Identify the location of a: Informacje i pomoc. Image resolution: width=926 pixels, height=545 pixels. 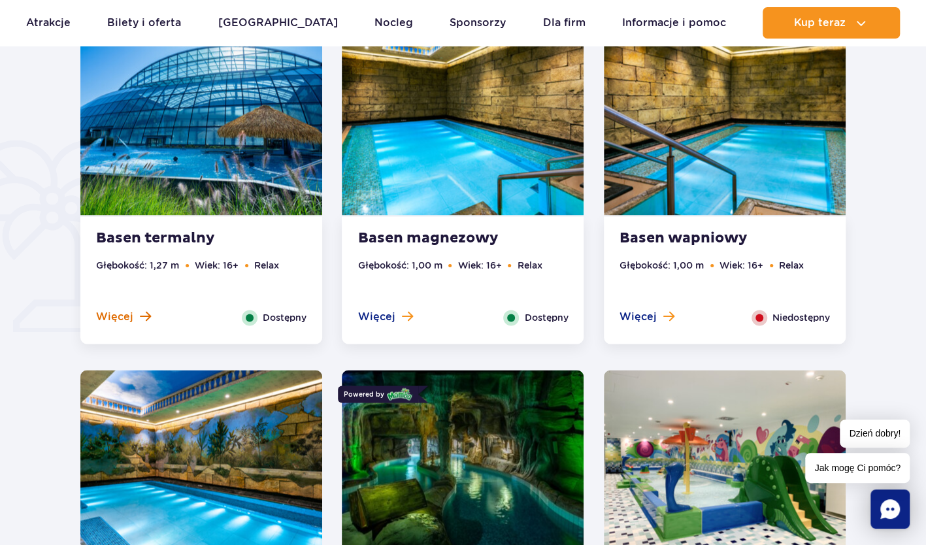
(674, 23).